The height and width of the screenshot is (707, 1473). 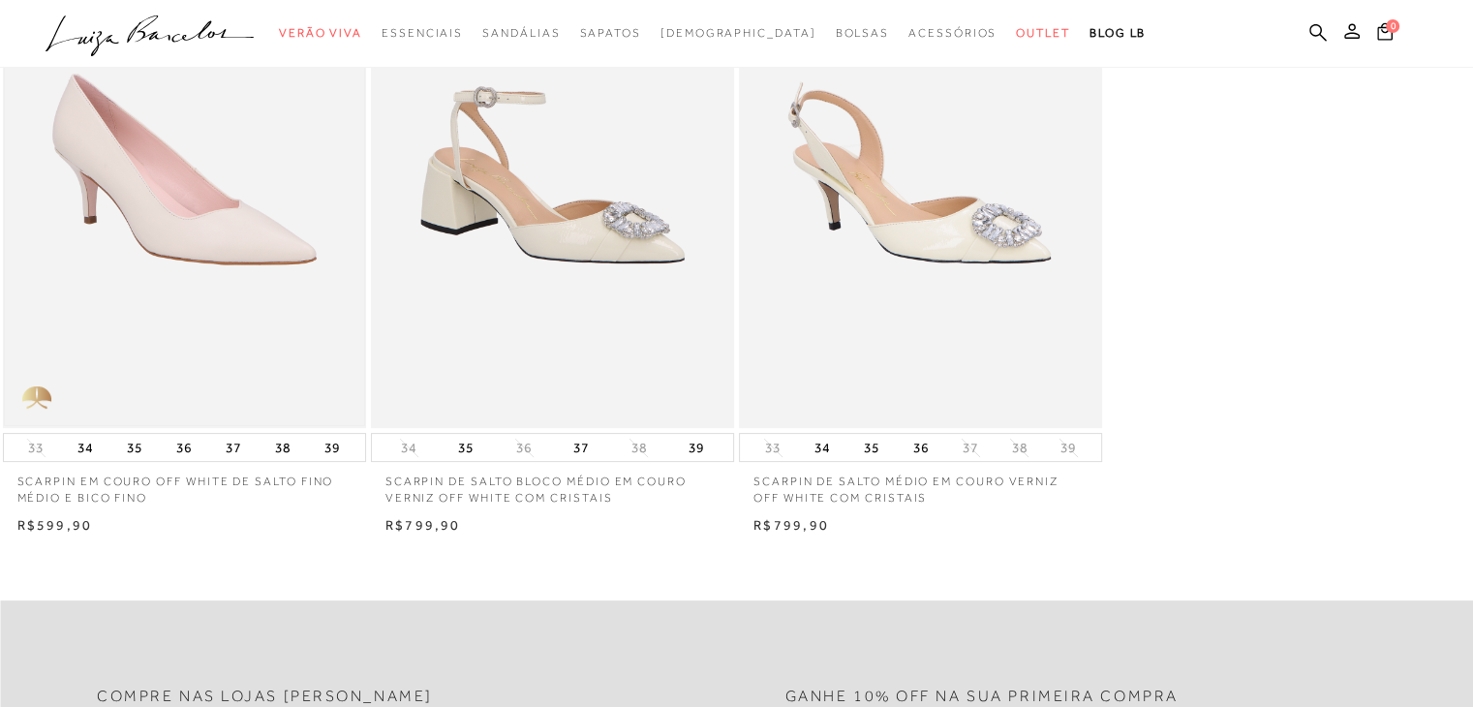 I want to click on p: SCARPIN DE SALTO MÉDIO EM COURO VERNIZ OFF WHITE COM CRISTAIS, so click(x=920, y=484).